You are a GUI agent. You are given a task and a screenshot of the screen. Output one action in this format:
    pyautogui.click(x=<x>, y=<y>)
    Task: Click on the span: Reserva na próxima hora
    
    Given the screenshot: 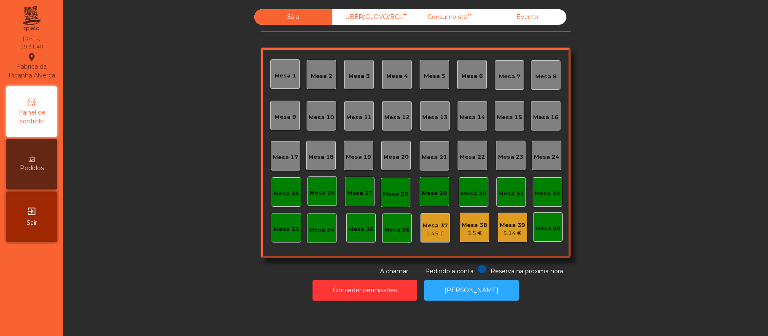 What is the action you would take?
    pyautogui.click(x=527, y=272)
    